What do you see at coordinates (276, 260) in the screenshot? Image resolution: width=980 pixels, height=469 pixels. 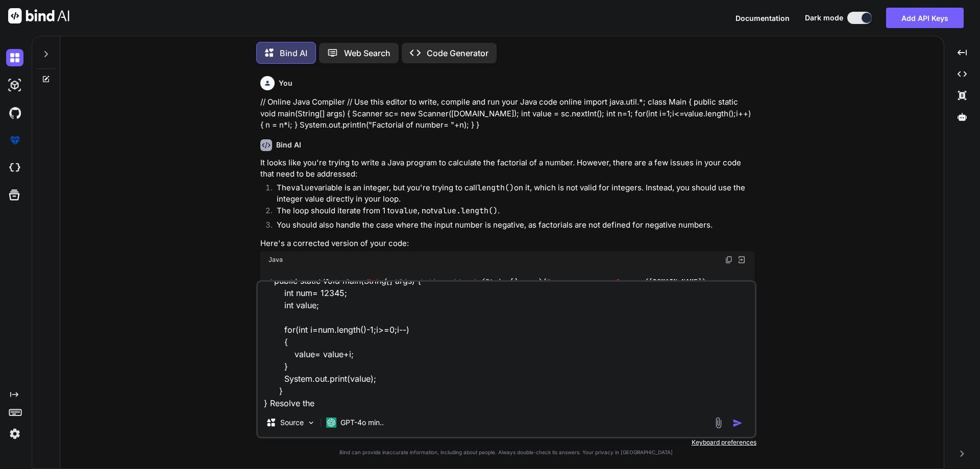 I see `span: Java` at bounding box center [276, 260].